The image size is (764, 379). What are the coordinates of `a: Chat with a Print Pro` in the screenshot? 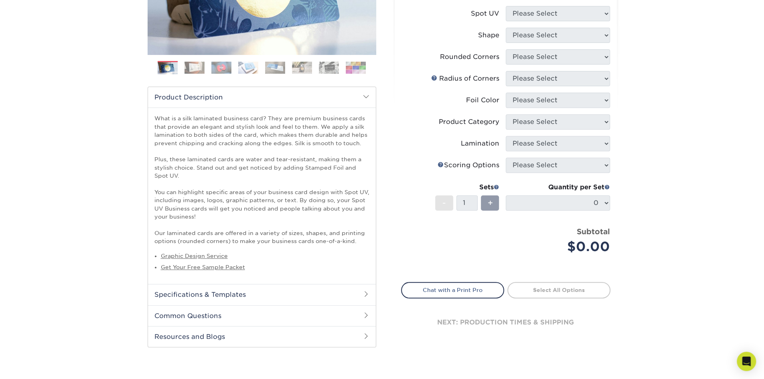 It's located at (452, 290).